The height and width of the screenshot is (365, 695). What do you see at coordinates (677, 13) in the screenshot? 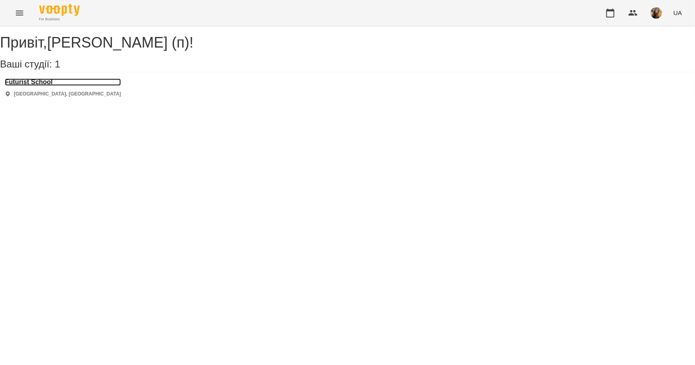
I see `button: UA` at bounding box center [677, 13].